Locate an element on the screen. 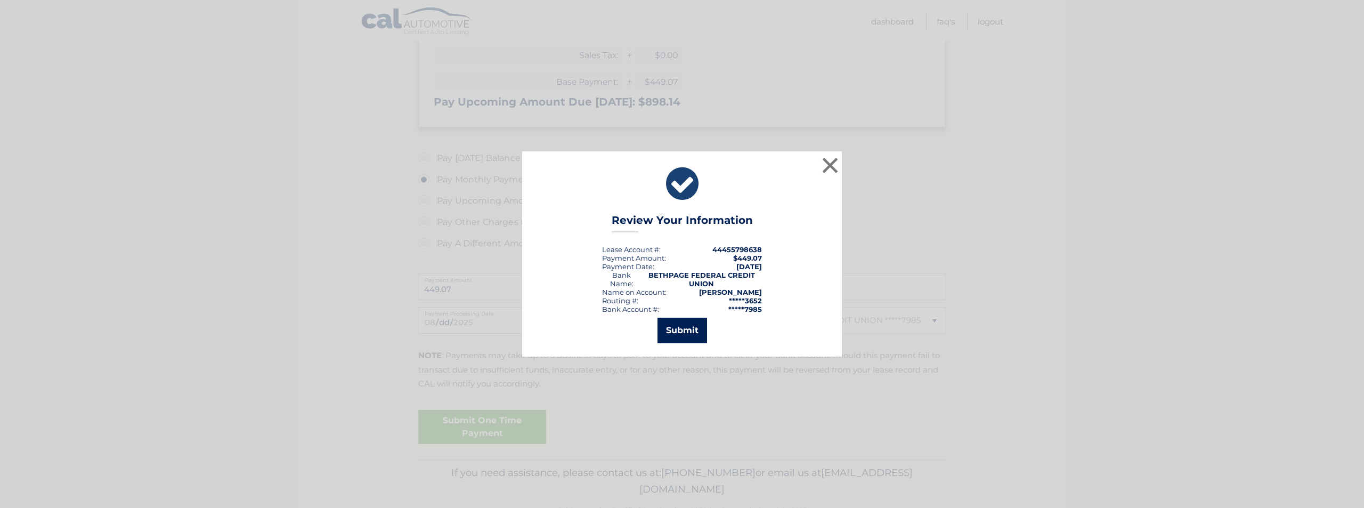  div: Payment Amount: is located at coordinates (634, 258).